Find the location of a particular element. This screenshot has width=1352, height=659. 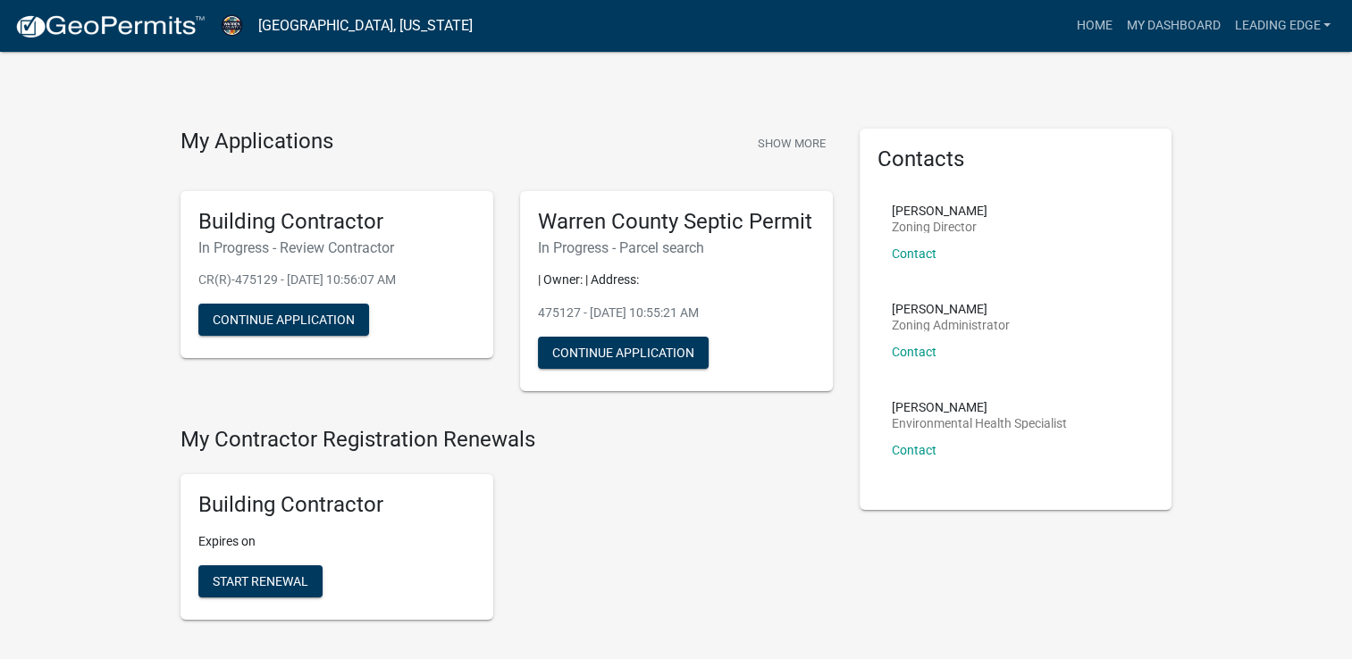

span: Start Renewal is located at coordinates (260, 582).